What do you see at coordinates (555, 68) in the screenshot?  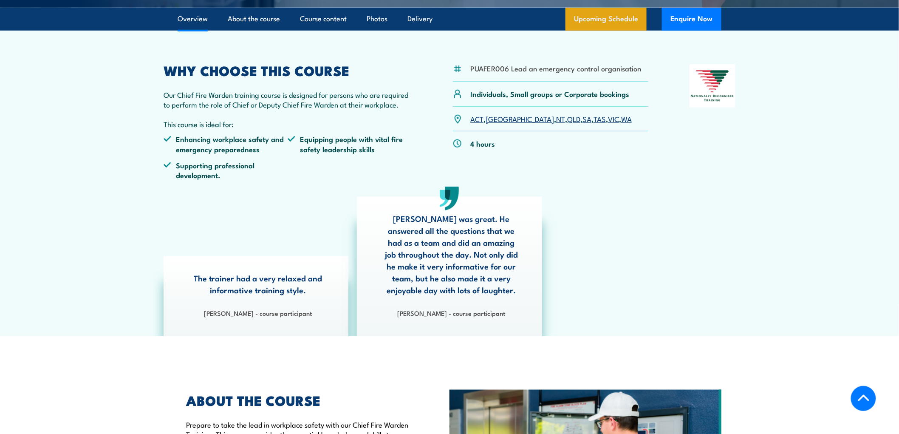 I see `li: PUAFER006 Lead an emergency control organisation` at bounding box center [555, 68].